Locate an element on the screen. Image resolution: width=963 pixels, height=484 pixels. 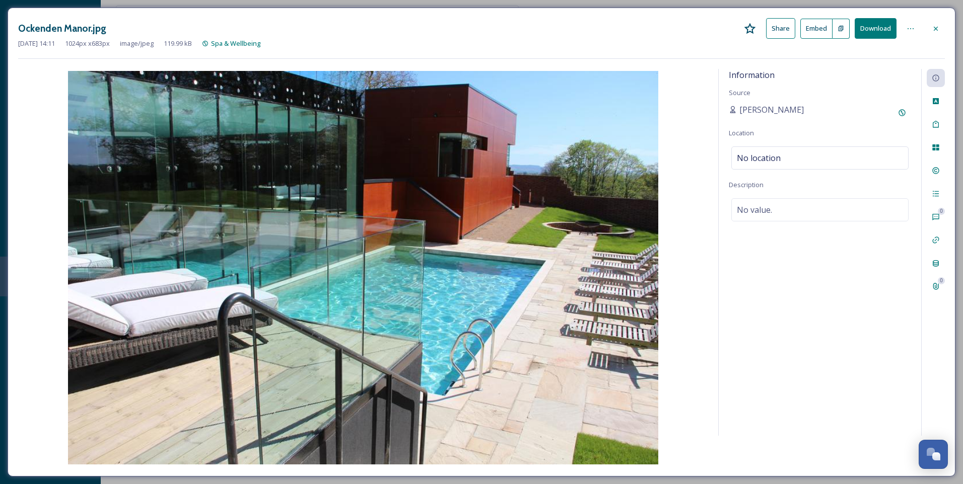
span: Information is located at coordinates (751, 75).